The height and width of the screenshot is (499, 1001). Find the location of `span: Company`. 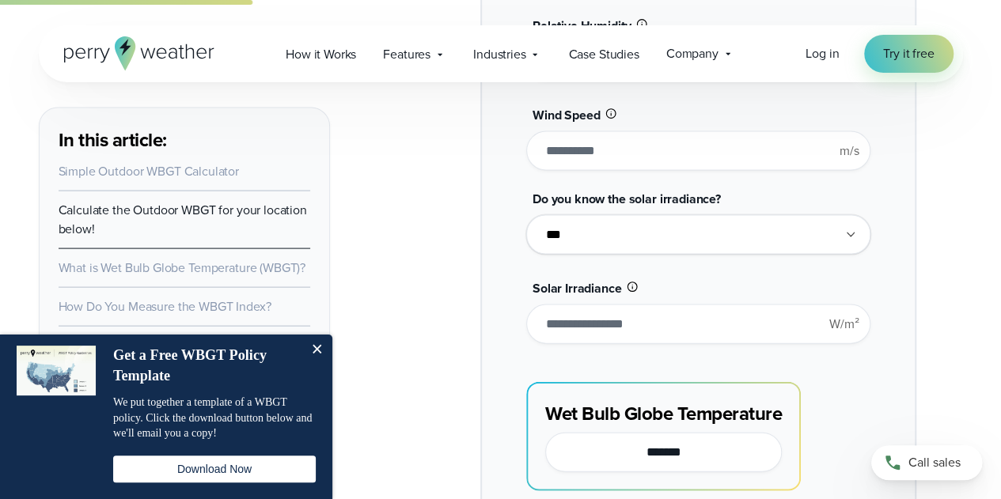

span: Company is located at coordinates (693, 54).